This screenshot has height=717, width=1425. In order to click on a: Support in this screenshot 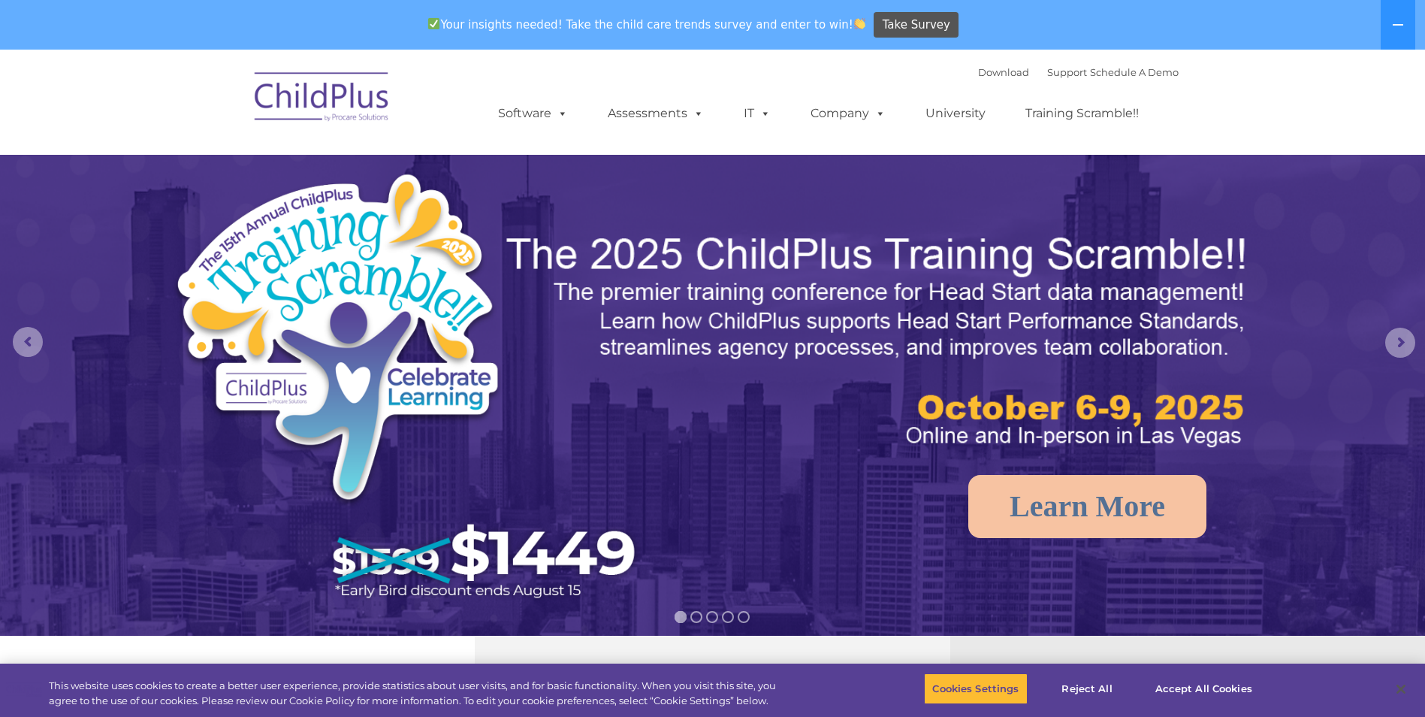, I will do `click(1067, 72)`.